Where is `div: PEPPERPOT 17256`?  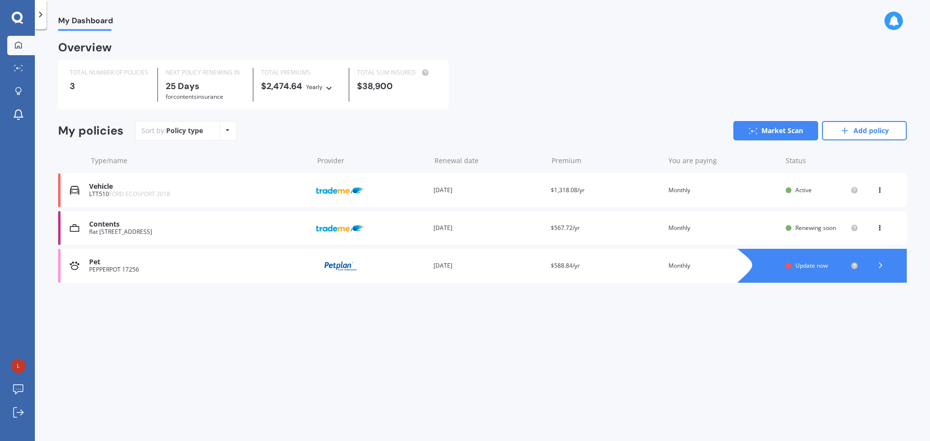
div: PEPPERPOT 17256 is located at coordinates (199, 270).